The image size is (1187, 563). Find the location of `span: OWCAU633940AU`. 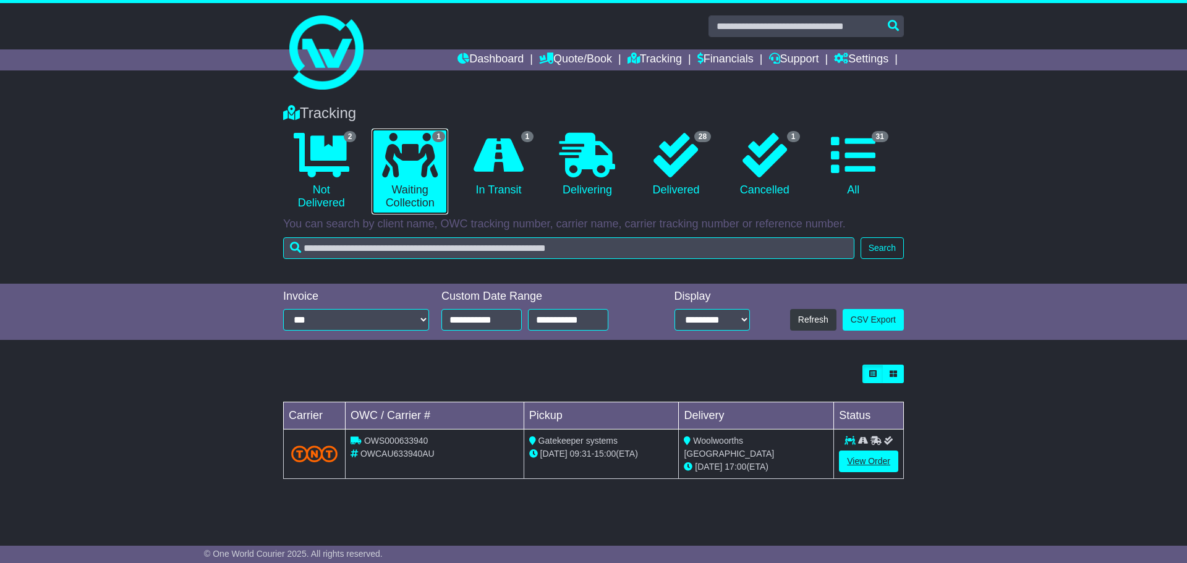

span: OWCAU633940AU is located at coordinates (398, 454).